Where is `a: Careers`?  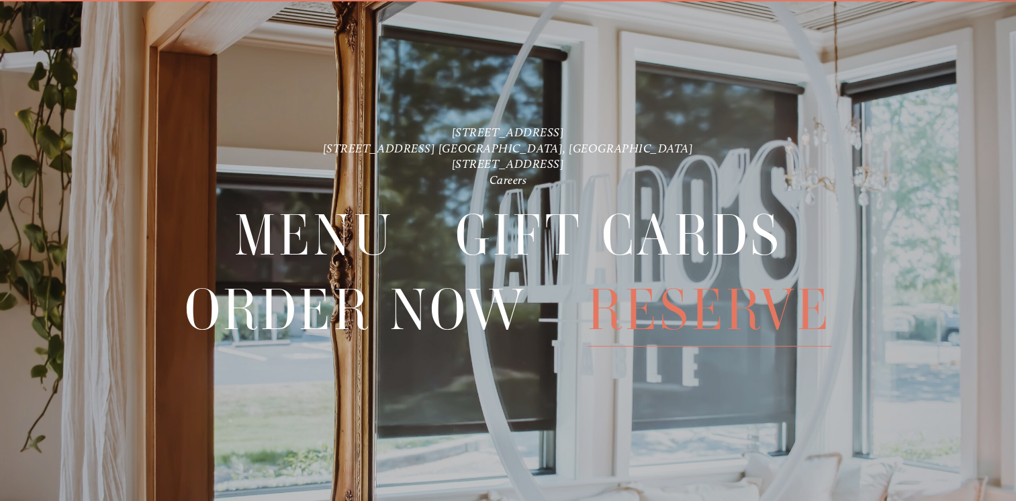 a: Careers is located at coordinates (508, 180).